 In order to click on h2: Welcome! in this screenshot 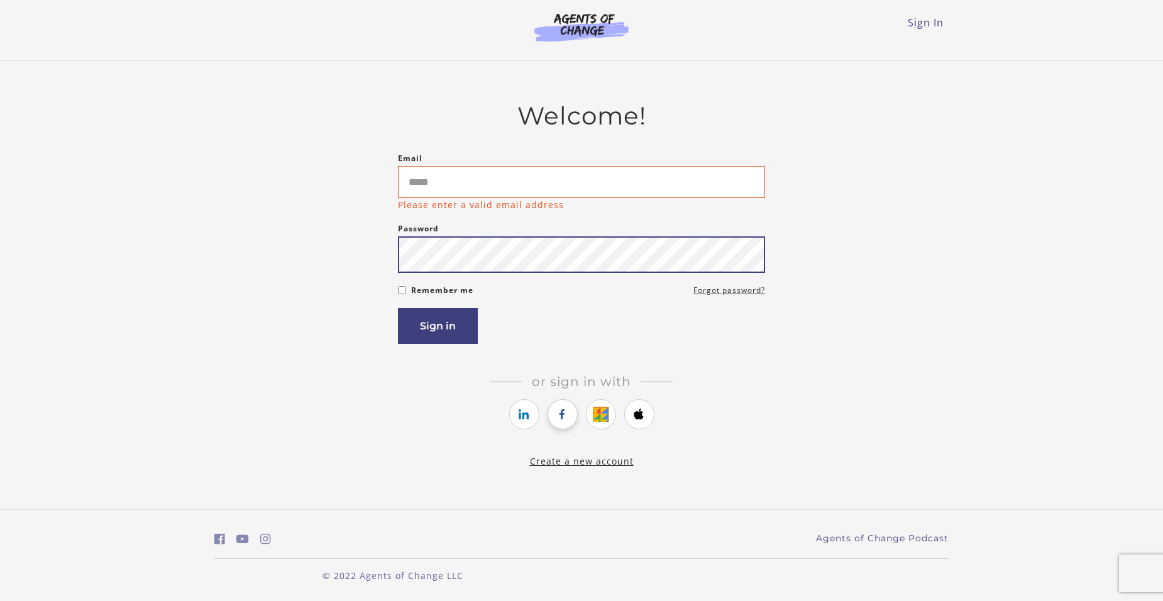, I will do `click(582, 116)`.